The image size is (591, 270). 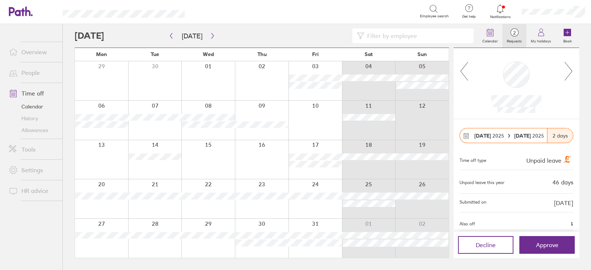 What do you see at coordinates (33, 73) in the screenshot?
I see `a: People` at bounding box center [33, 73].